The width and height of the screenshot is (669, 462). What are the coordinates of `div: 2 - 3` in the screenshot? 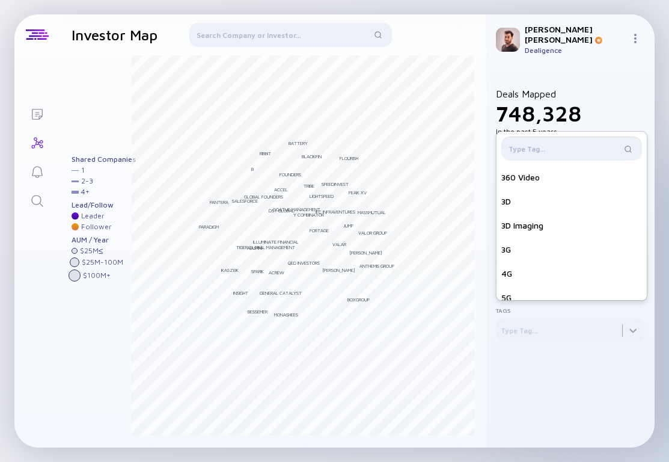 It's located at (87, 181).